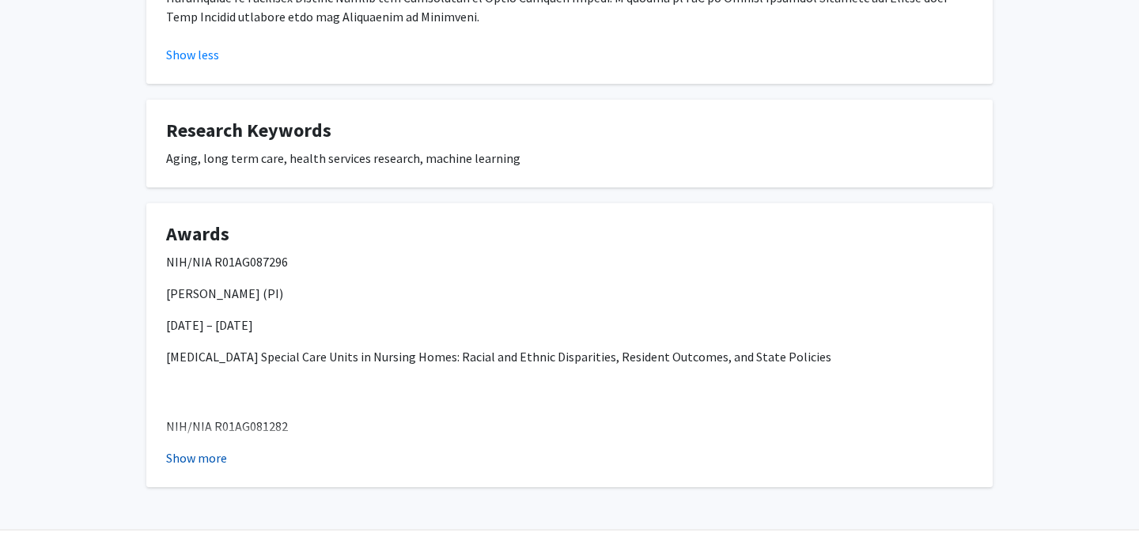  What do you see at coordinates (196, 458) in the screenshot?
I see `button: Show more` at bounding box center [196, 458].